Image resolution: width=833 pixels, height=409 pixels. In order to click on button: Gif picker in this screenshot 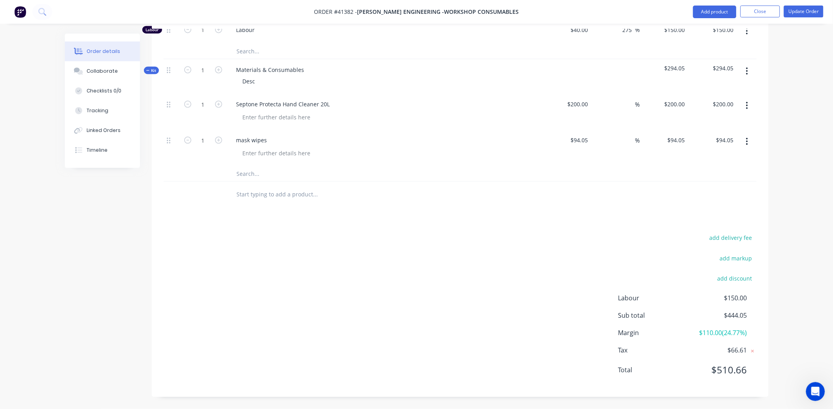, I will do `click(28, 262)`.